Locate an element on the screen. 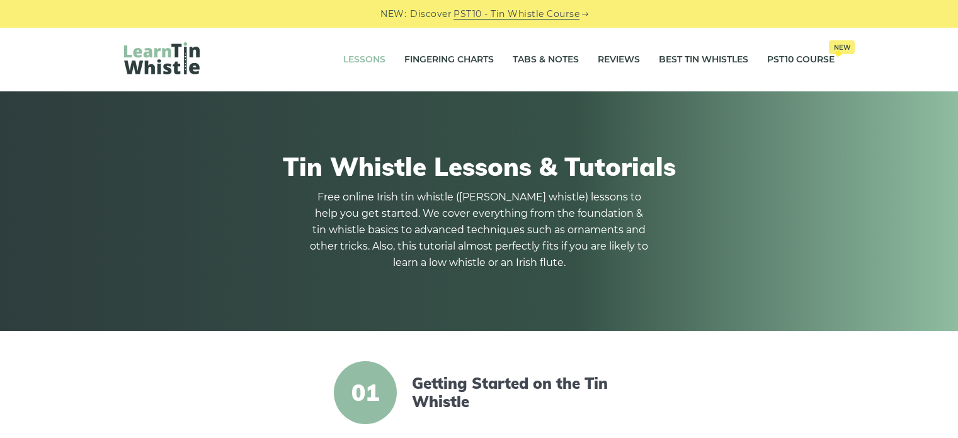 This screenshot has height=438, width=958. a: Getting Started on the Tin Whistle is located at coordinates (520, 392).